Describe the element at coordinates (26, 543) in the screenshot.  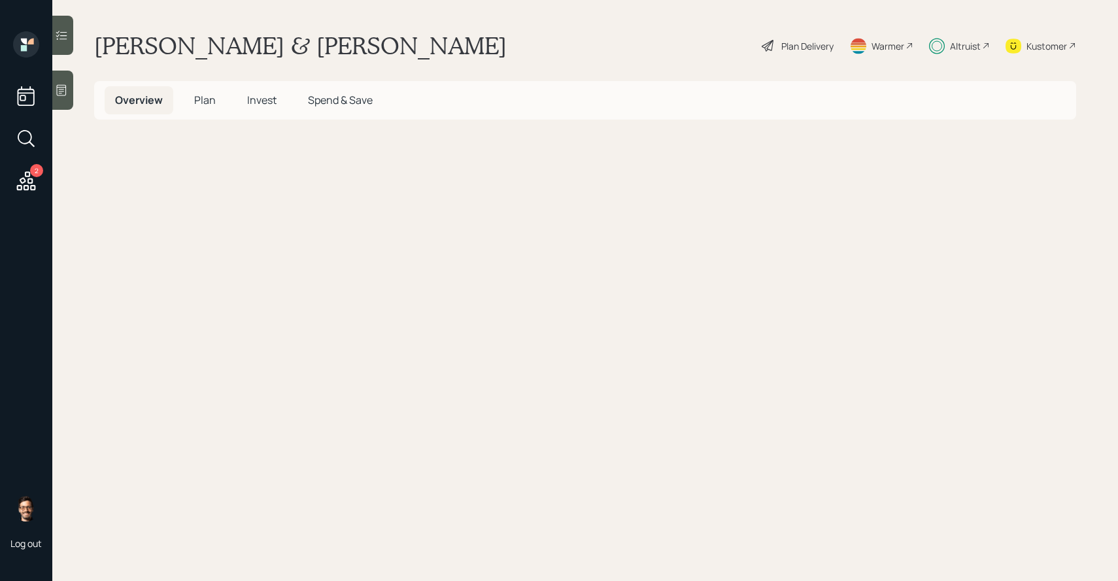
I see `div: Log out` at that location.